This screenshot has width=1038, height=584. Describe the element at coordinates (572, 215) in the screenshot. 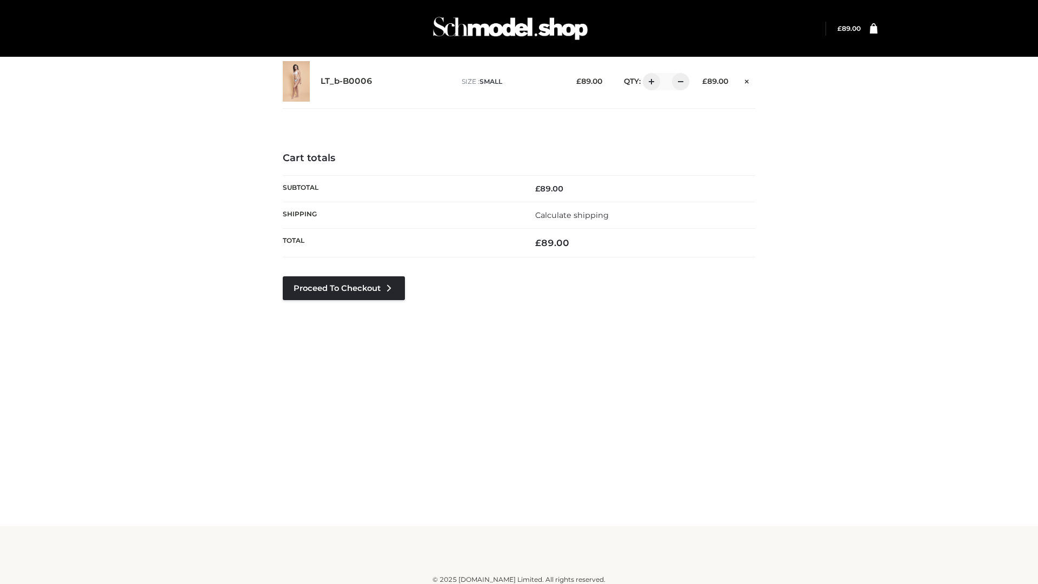

I see `a: Calculate shipping` at that location.